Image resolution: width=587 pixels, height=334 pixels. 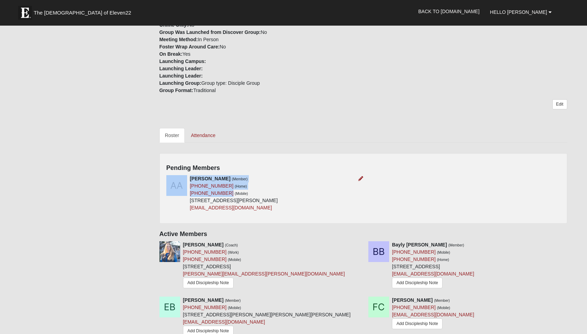 I want to click on a: Attendance, so click(x=203, y=135).